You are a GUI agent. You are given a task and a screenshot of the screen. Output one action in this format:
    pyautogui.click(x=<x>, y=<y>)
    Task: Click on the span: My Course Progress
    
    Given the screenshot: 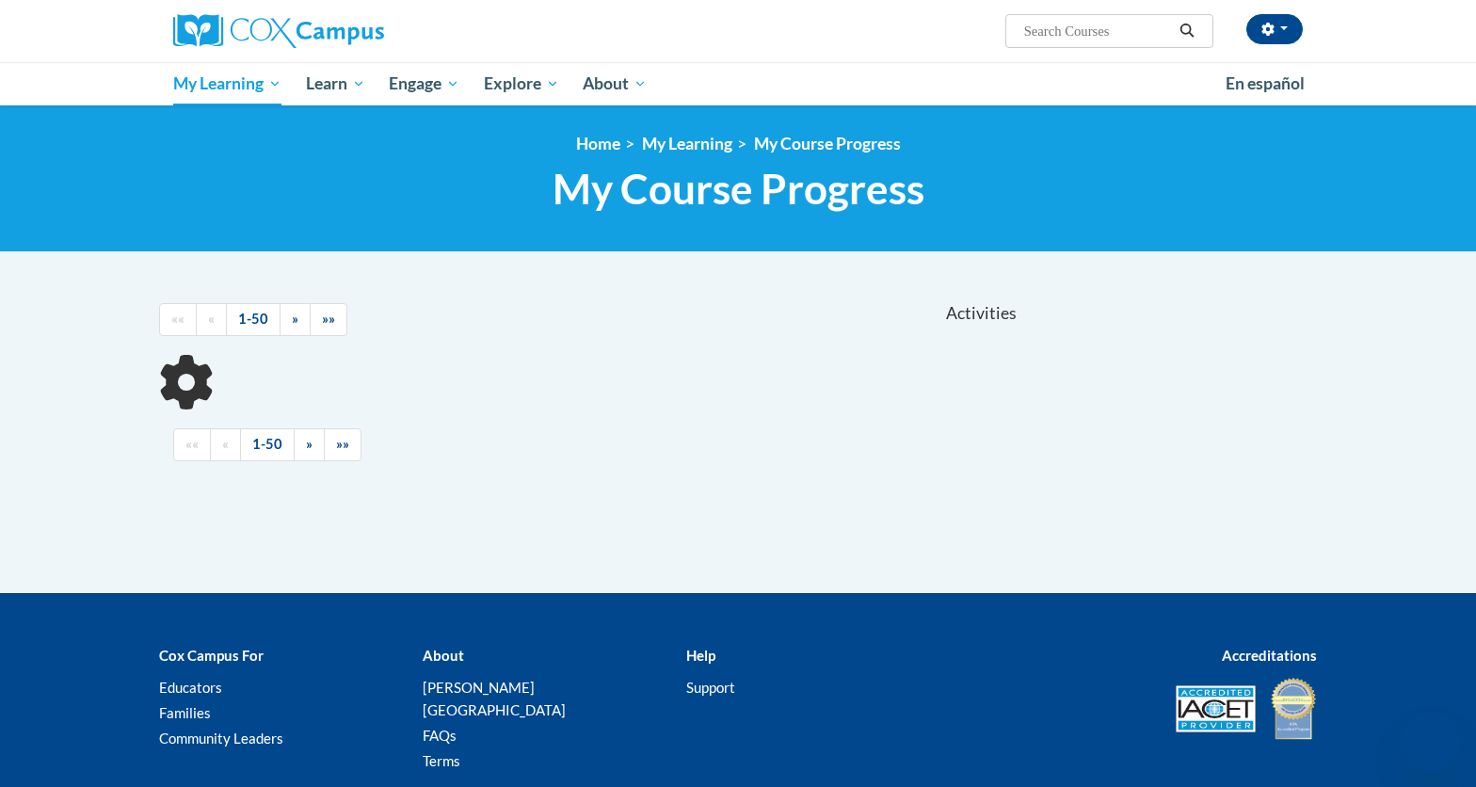 What is the action you would take?
    pyautogui.click(x=738, y=188)
    